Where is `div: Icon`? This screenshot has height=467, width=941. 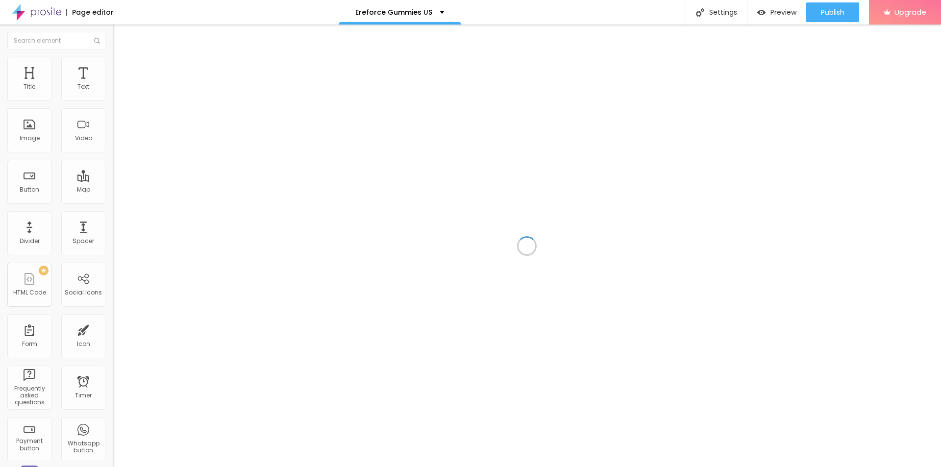 div: Icon is located at coordinates (83, 344).